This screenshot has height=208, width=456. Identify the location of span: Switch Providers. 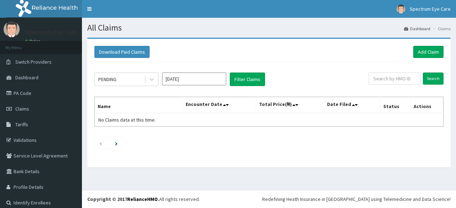
(33, 62).